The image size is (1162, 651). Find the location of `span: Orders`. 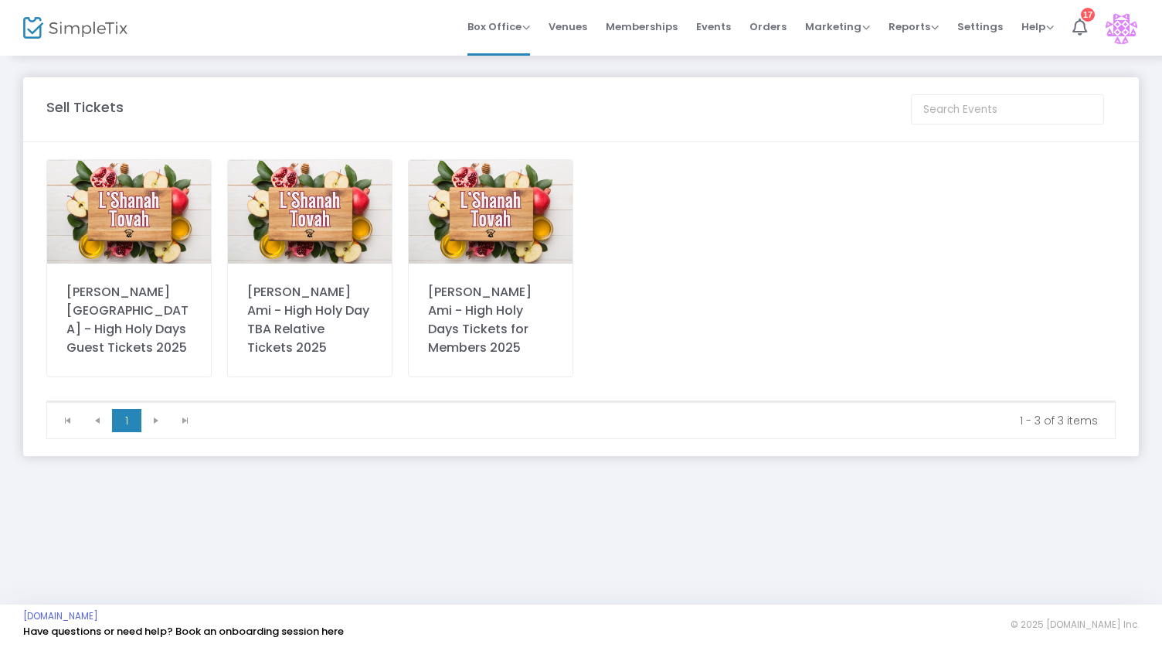

span: Orders is located at coordinates (768, 26).